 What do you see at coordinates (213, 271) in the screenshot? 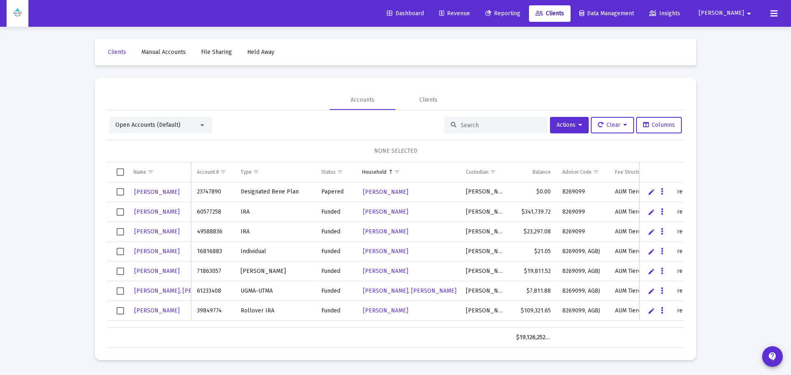
I see `td: 71863057` at bounding box center [213, 271].